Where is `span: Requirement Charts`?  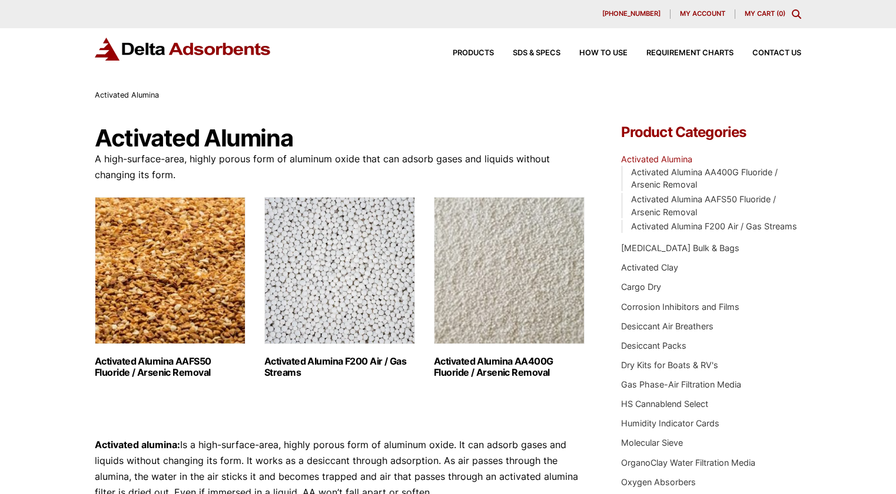
span: Requirement Charts is located at coordinates (690, 53).